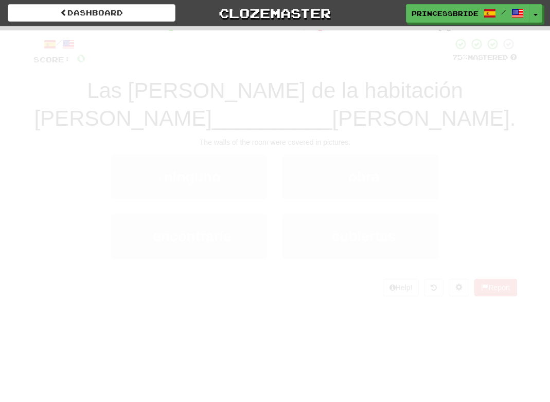  What do you see at coordinates (485, 58) in the screenshot?
I see `div: Mastered` at bounding box center [485, 58].